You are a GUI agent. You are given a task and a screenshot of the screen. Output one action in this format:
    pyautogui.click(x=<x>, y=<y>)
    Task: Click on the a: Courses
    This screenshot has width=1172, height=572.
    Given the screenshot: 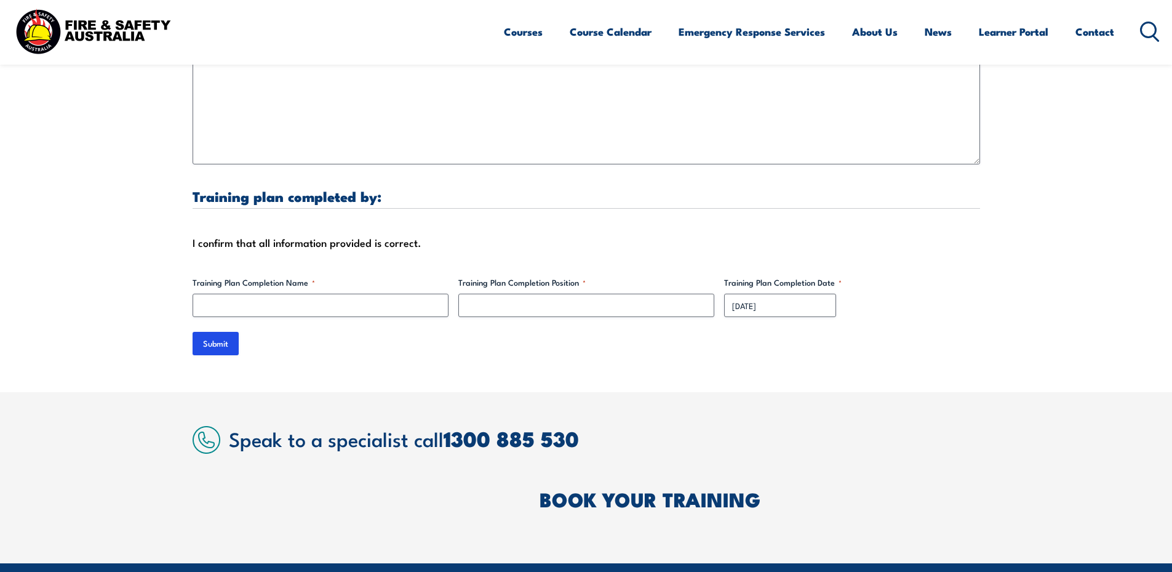 What is the action you would take?
    pyautogui.click(x=523, y=31)
    